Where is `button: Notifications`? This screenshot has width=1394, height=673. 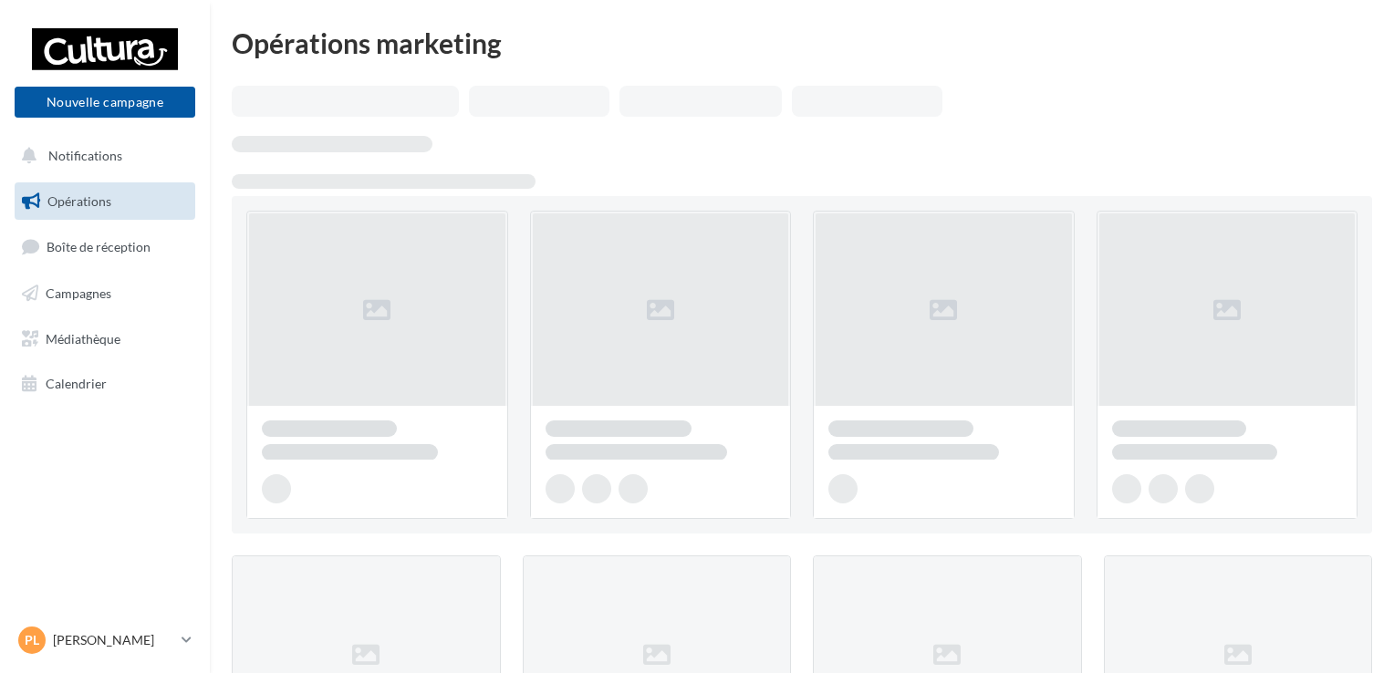 button: Notifications is located at coordinates (101, 156).